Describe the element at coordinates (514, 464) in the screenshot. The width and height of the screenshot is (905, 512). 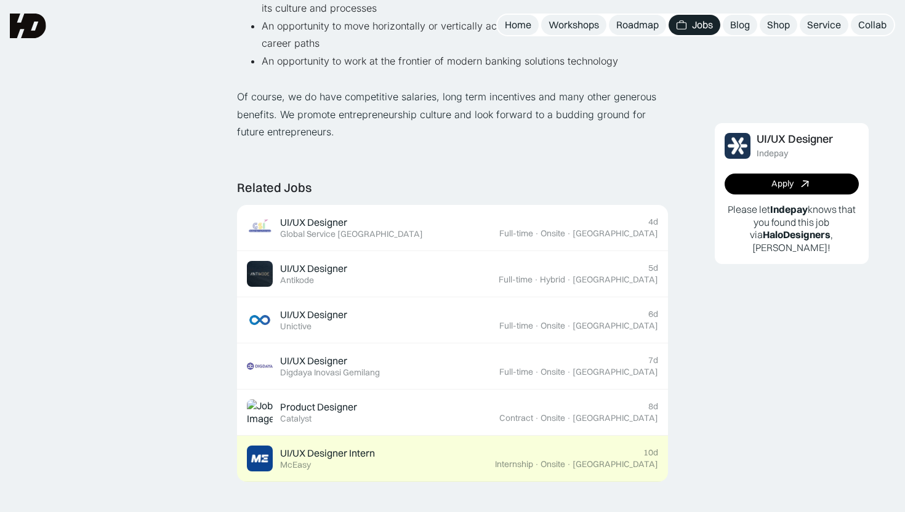
I see `div: Internship` at that location.